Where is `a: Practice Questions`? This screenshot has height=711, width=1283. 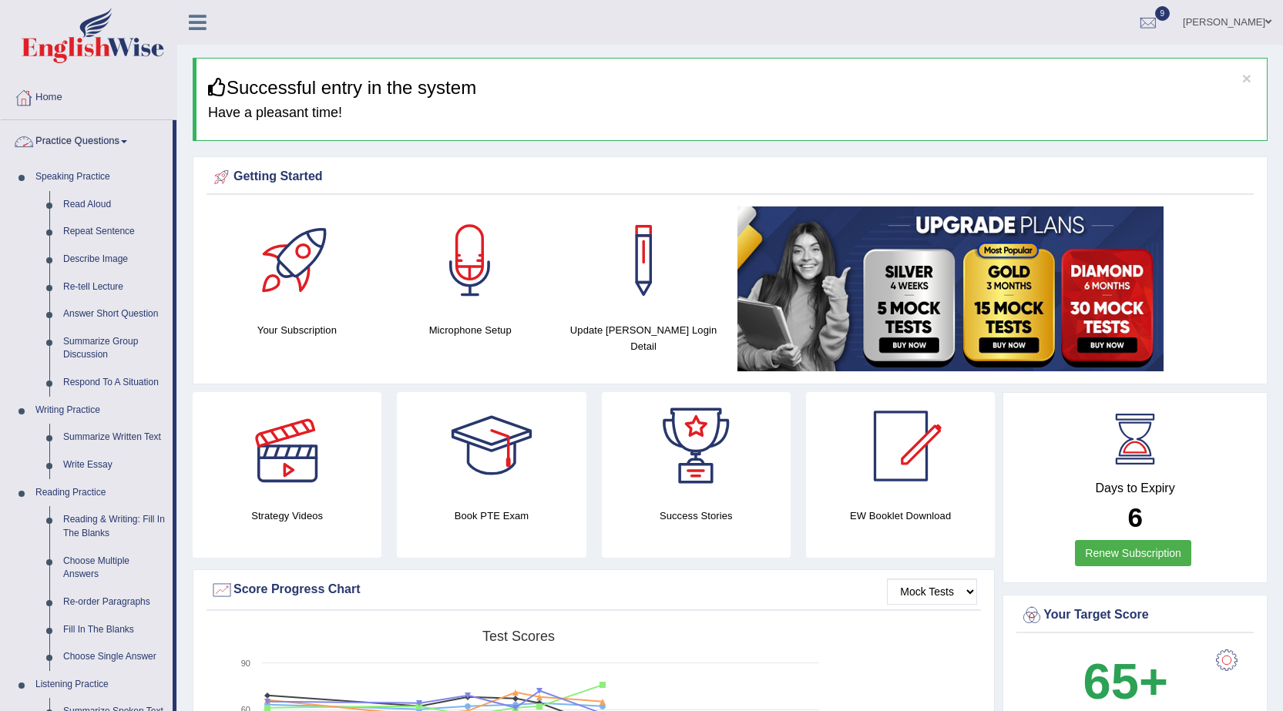
a: Practice Questions is located at coordinates (86, 140).